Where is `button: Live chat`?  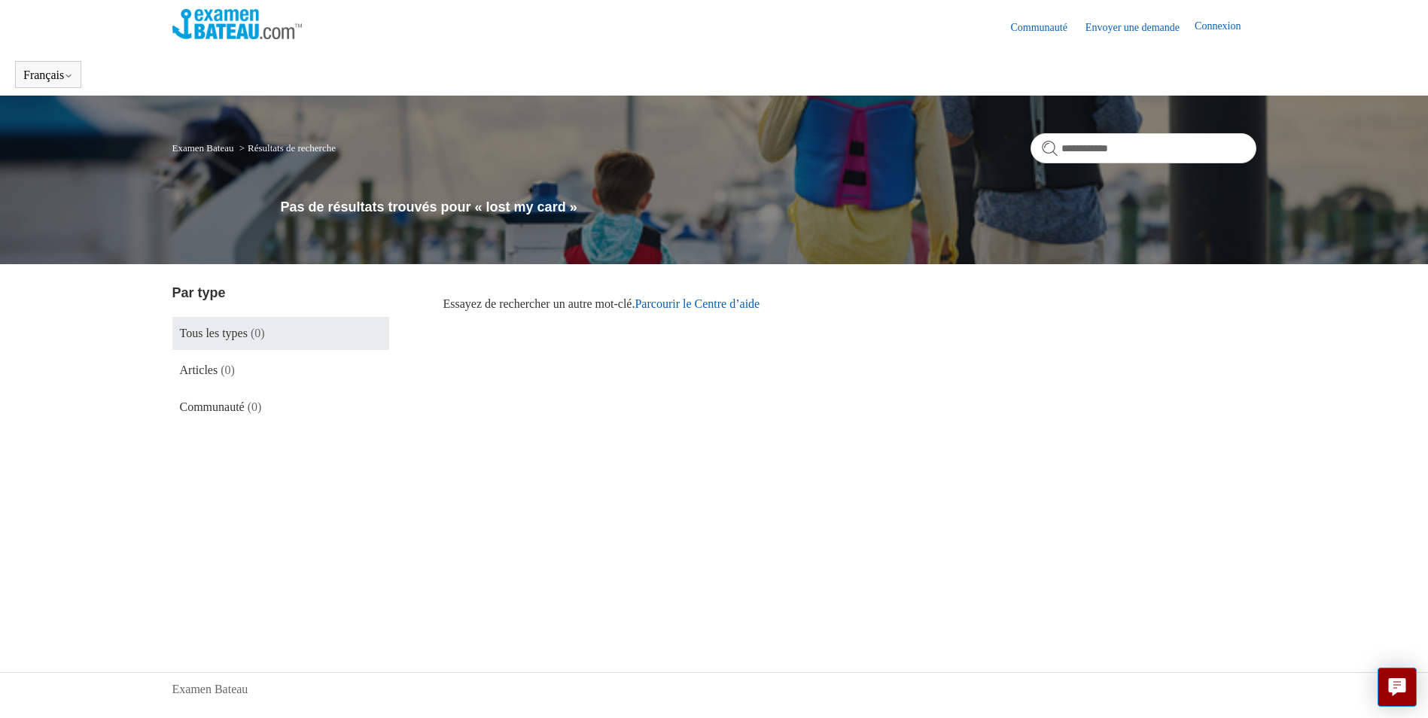
button: Live chat is located at coordinates (1397, 687).